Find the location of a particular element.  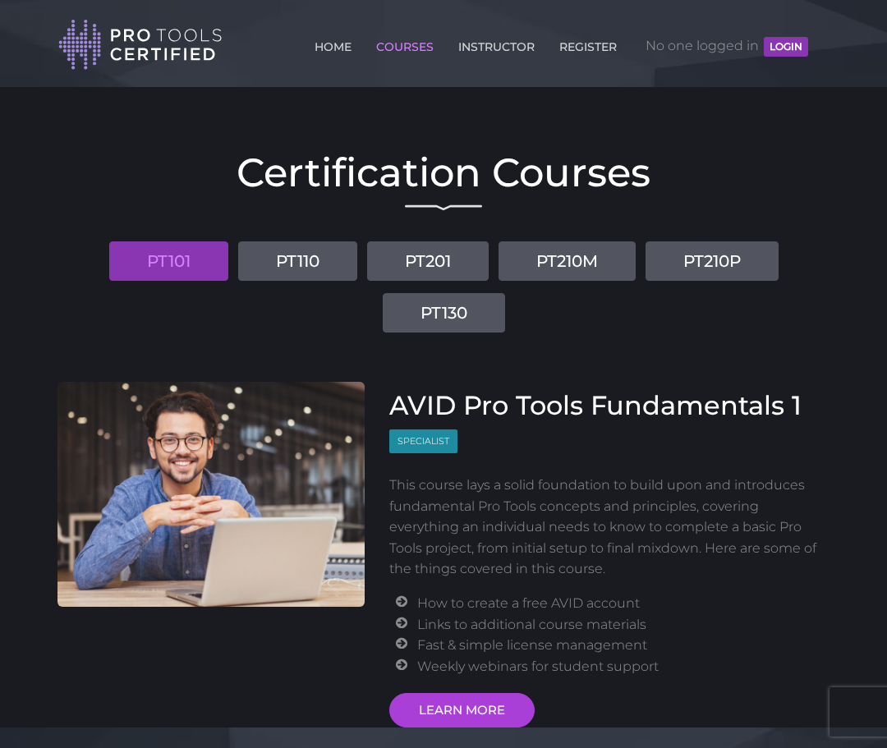

a: REGISTER is located at coordinates (588, 44).